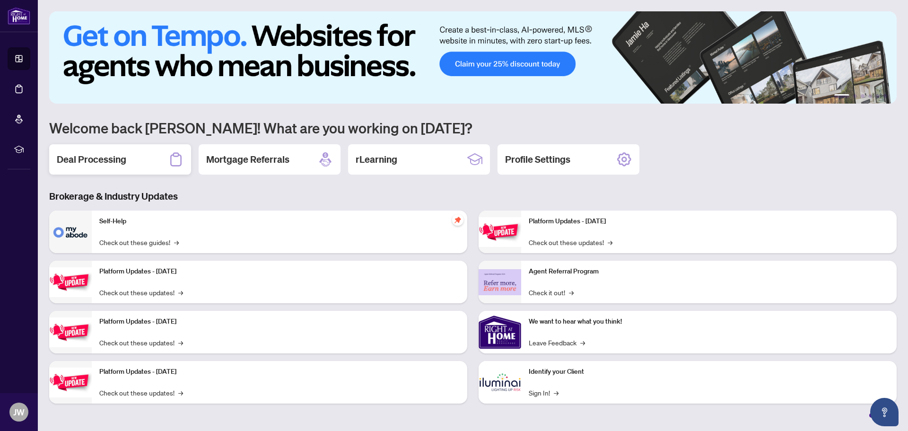 The height and width of the screenshot is (431, 908). What do you see at coordinates (855, 96) in the screenshot?
I see `button: 2` at bounding box center [855, 96].